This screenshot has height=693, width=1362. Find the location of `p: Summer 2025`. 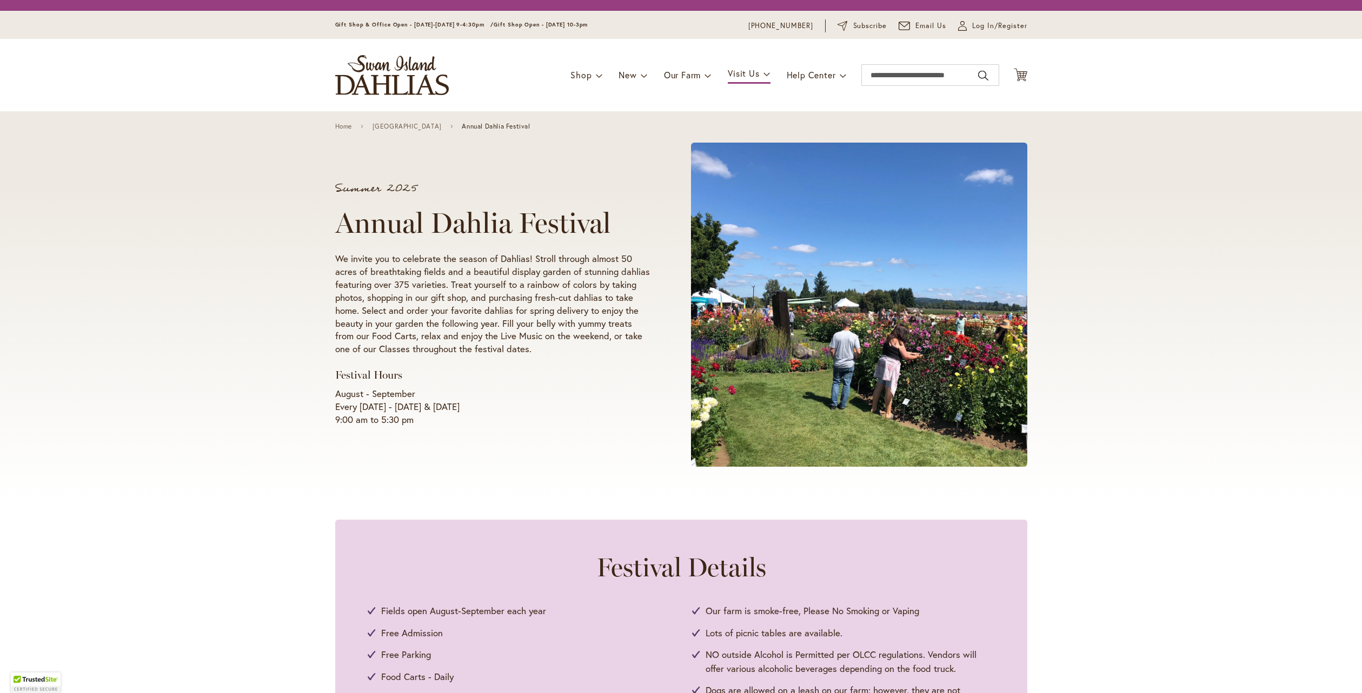

p: Summer 2025 is located at coordinates (492, 189).